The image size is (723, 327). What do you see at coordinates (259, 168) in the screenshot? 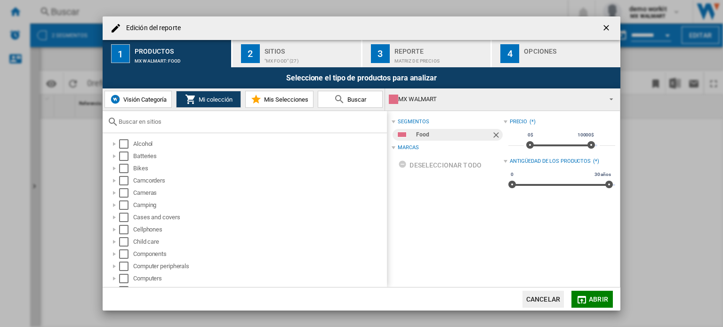
I see `div: Bikes` at bounding box center [259, 168].